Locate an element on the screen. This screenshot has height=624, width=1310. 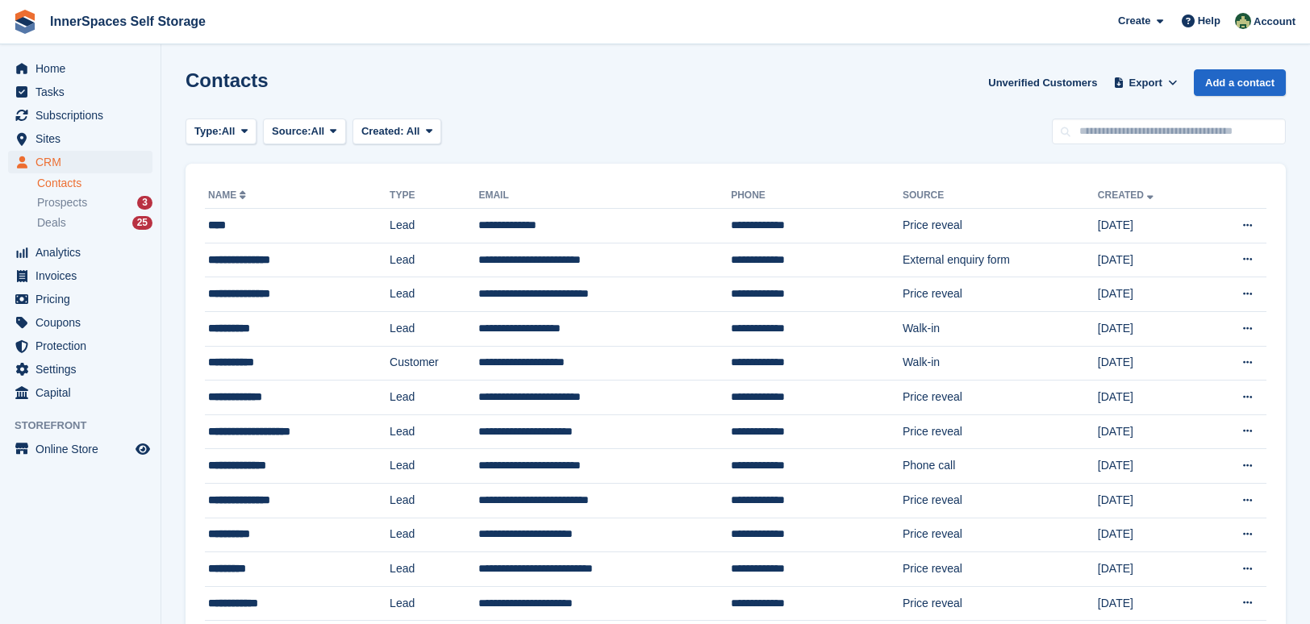
span: Subscriptions is located at coordinates (84, 115).